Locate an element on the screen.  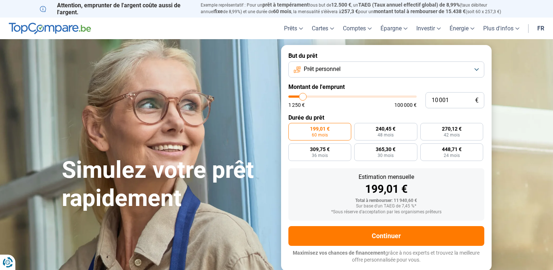
label: But du prêt is located at coordinates (386, 56).